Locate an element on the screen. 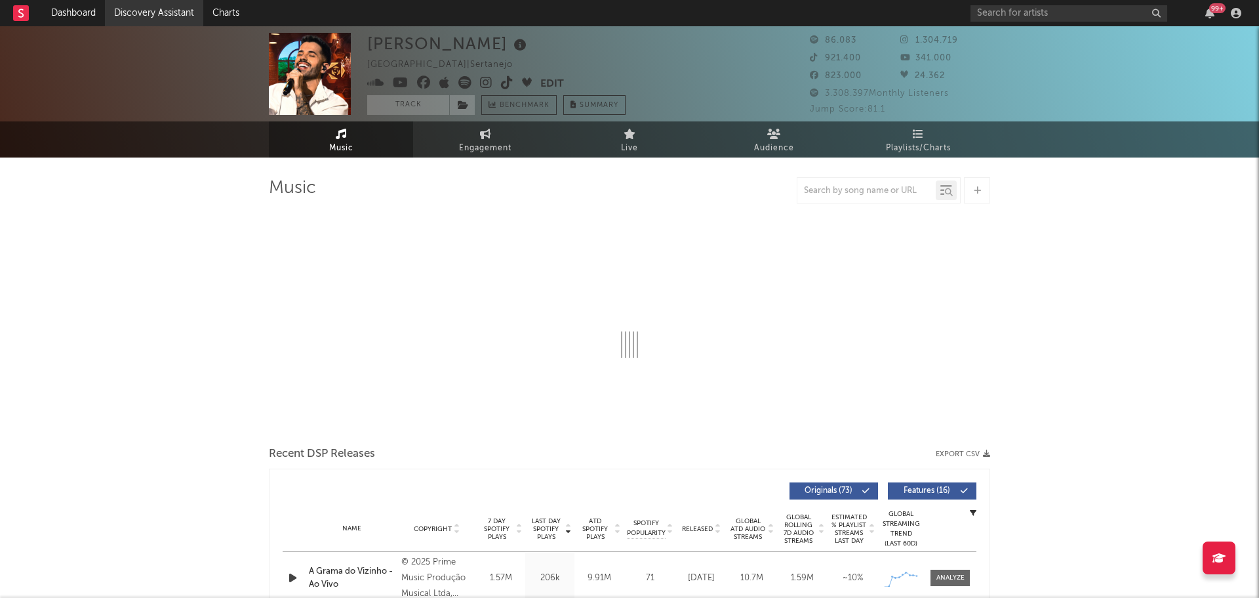 The width and height of the screenshot is (1259, 598). a: A Grama do Vizinho - Ao Vivo is located at coordinates (352, 577).